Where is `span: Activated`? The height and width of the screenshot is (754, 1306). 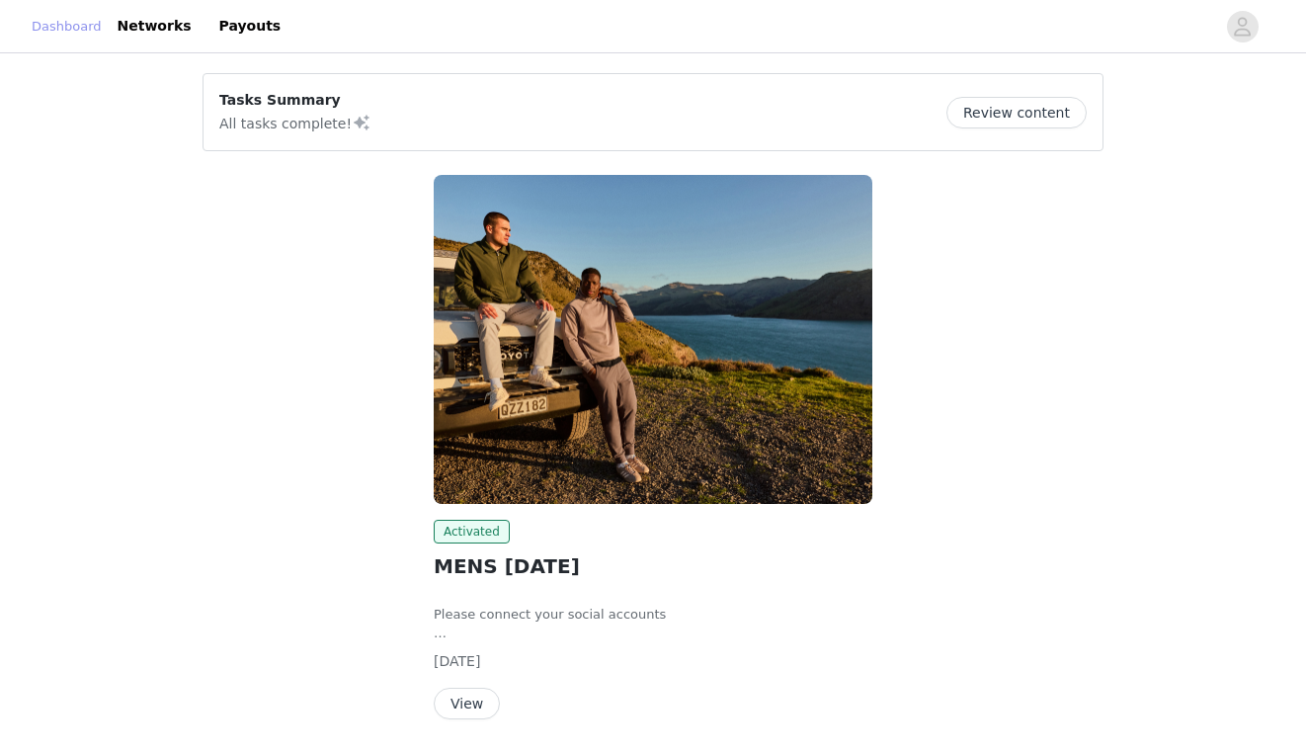 span: Activated is located at coordinates (471, 532).